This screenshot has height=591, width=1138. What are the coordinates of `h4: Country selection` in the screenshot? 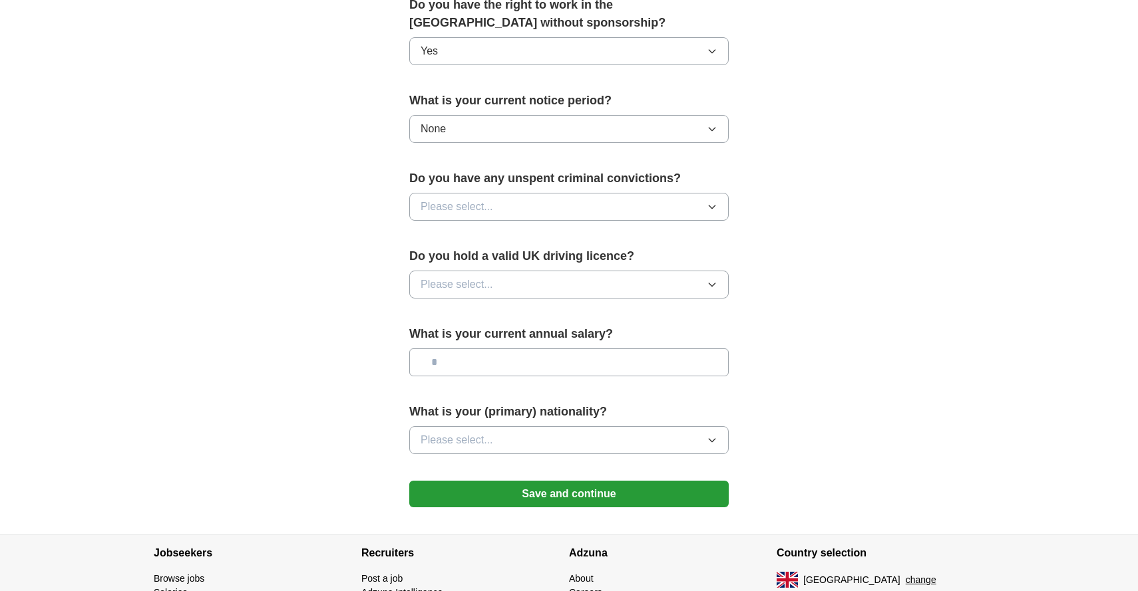 It's located at (880, 554).